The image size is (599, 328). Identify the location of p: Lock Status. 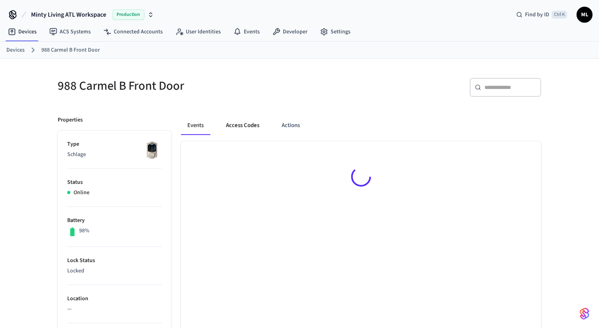
(115, 261).